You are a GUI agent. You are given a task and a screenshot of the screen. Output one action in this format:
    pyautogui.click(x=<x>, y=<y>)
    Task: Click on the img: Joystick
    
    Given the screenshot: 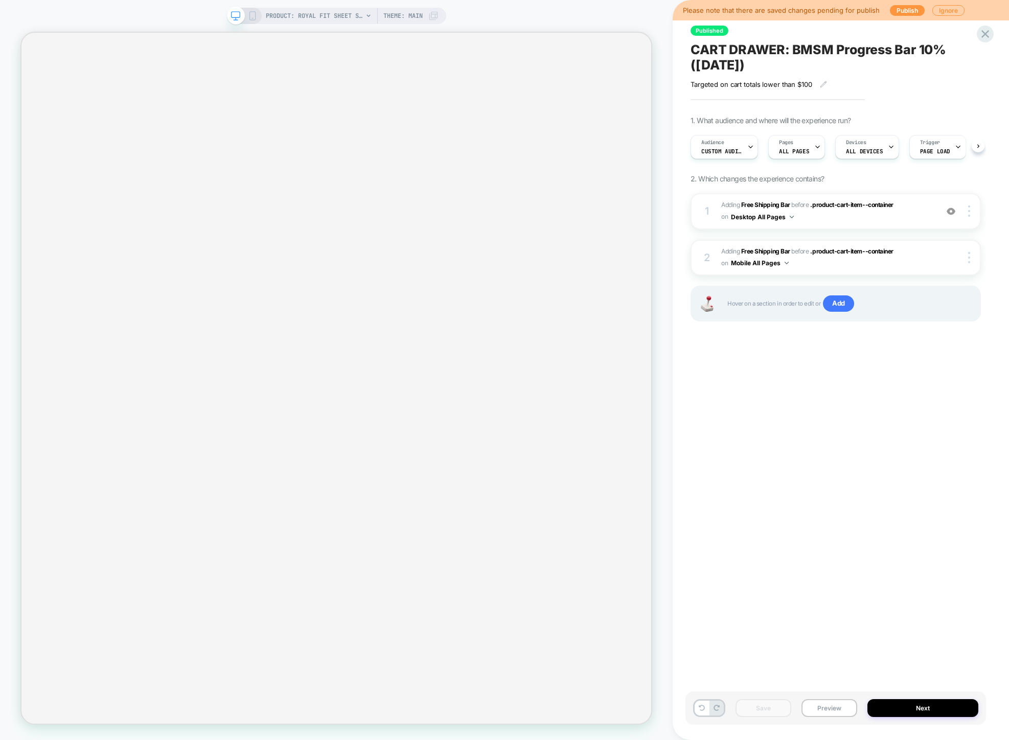 What is the action you would take?
    pyautogui.click(x=707, y=304)
    